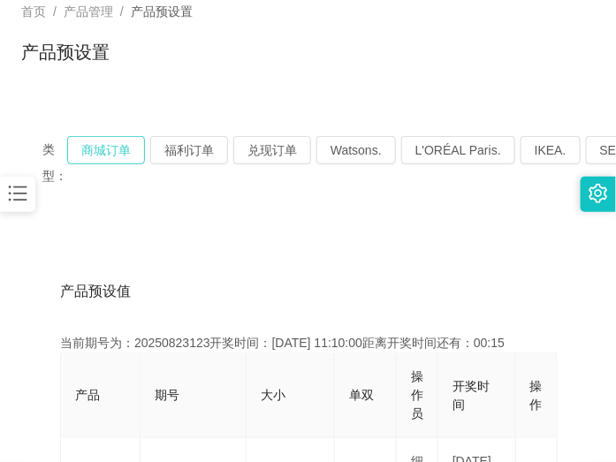 The image size is (616, 462). What do you see at coordinates (417, 395) in the screenshot?
I see `span: 操作员` at bounding box center [417, 395].